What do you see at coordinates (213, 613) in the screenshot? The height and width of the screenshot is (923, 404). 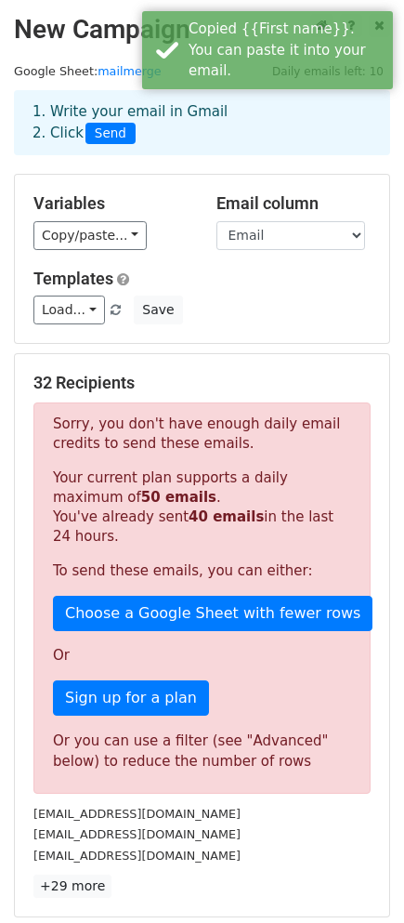 I see `a: Choose a Google Sheet with fewer rows` at bounding box center [213, 613].